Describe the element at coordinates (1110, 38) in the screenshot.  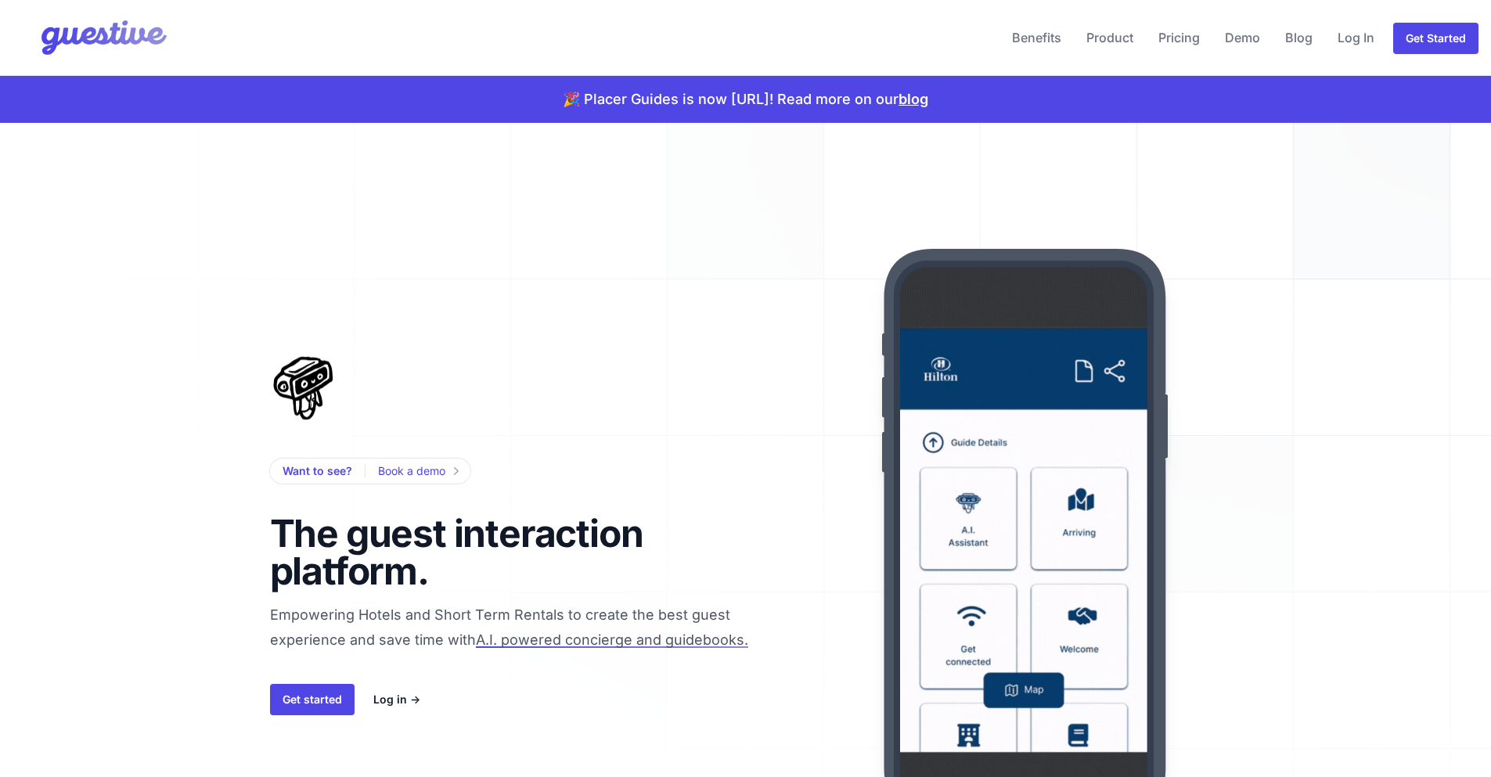
I see `a: Product` at that location.